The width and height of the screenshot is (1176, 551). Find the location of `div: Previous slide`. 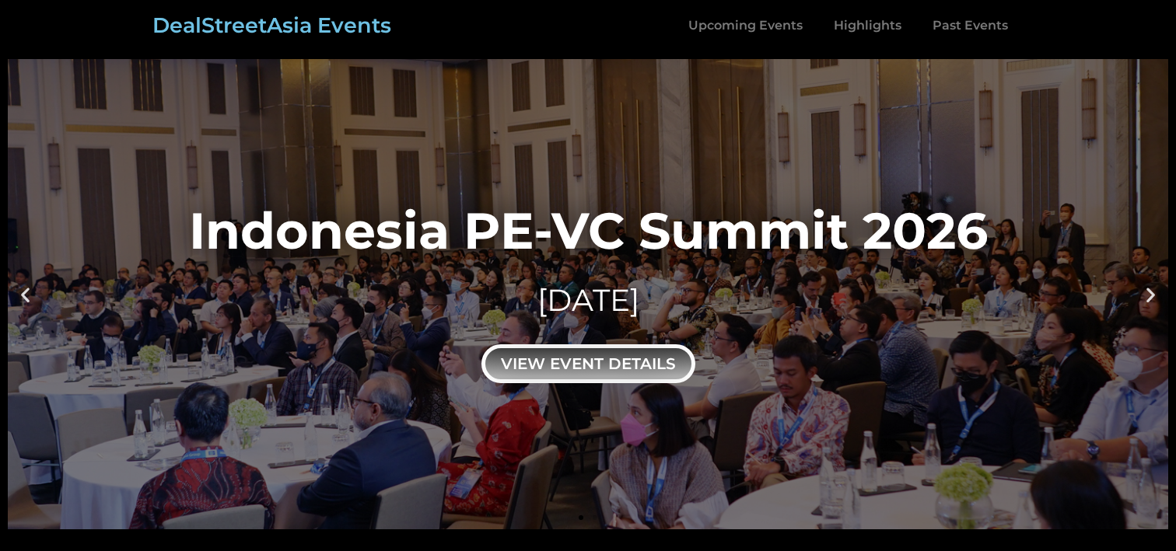

div: Previous slide is located at coordinates (25, 294).